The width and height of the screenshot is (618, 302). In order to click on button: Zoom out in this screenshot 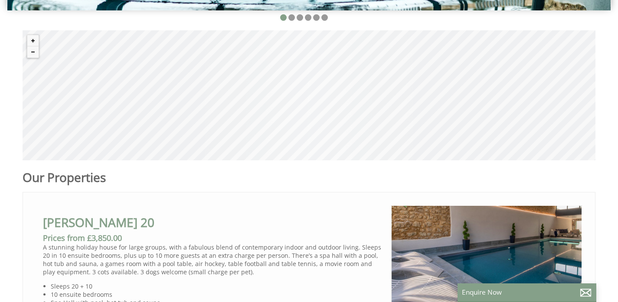, I will do `click(33, 52)`.